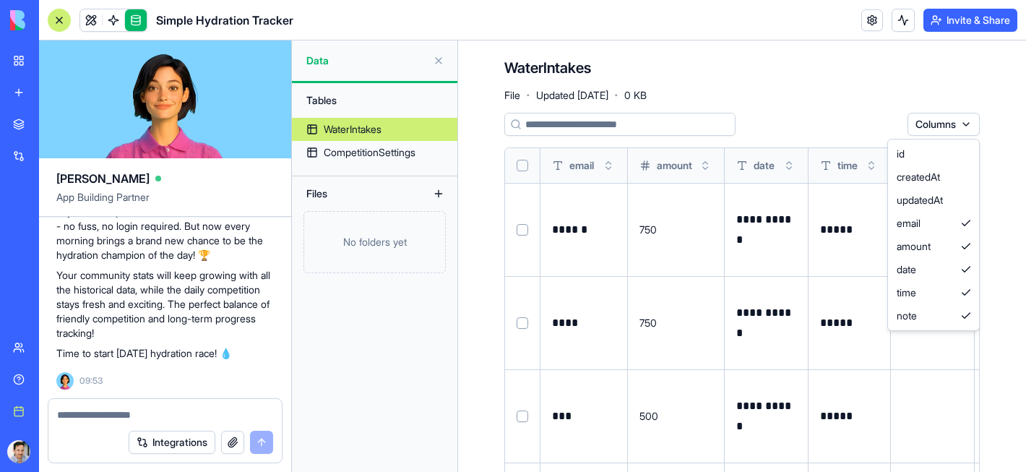 The width and height of the screenshot is (1026, 472). Describe the element at coordinates (934, 316) in the screenshot. I see `div: note` at that location.